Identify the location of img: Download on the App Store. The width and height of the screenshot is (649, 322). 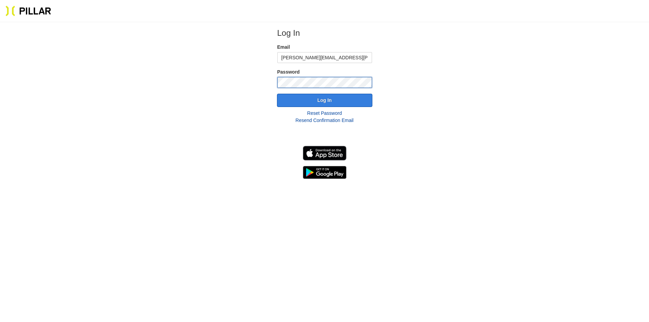
(325, 153).